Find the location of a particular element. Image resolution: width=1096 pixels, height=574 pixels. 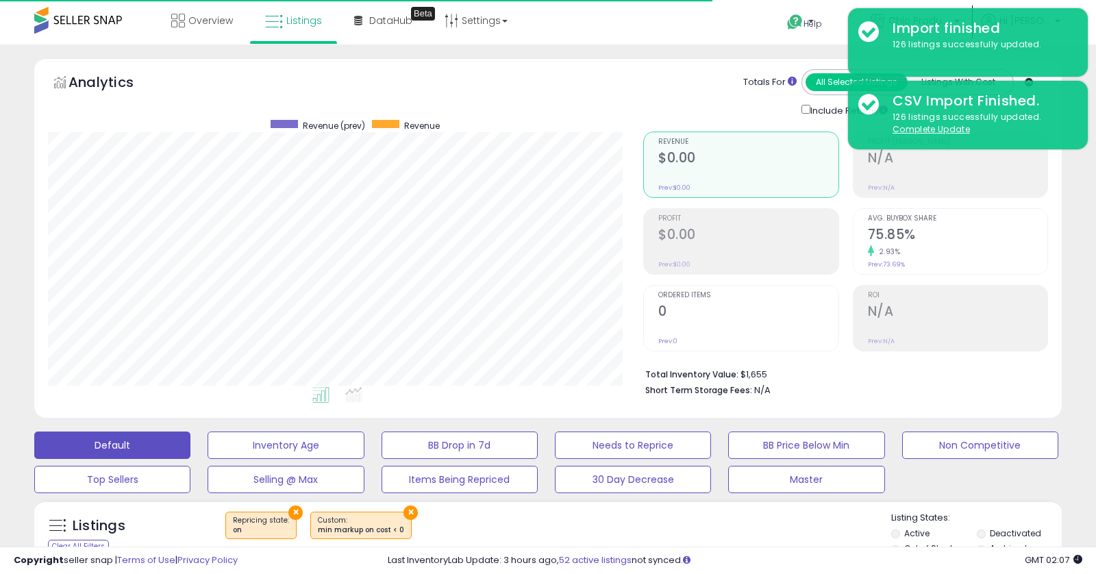

button: Selling @ Max is located at coordinates (286, 479).